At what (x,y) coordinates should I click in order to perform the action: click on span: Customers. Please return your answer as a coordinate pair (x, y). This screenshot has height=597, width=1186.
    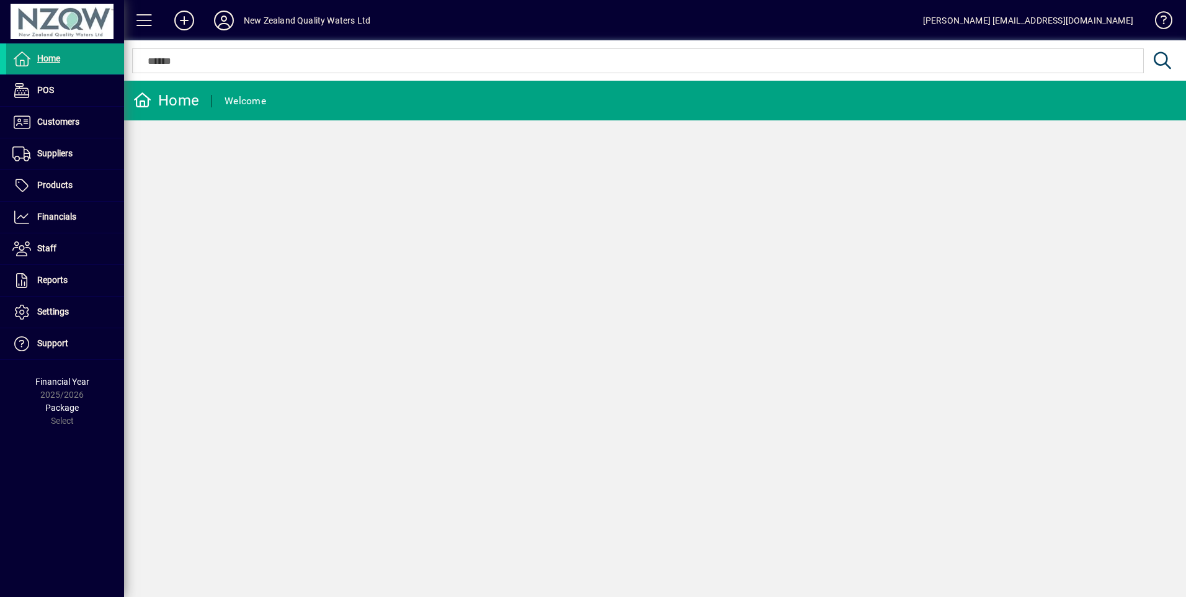
    Looking at the image, I should click on (58, 122).